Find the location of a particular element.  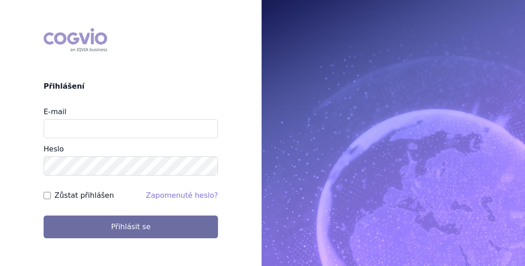

button: Přihlásit se is located at coordinates (131, 227).